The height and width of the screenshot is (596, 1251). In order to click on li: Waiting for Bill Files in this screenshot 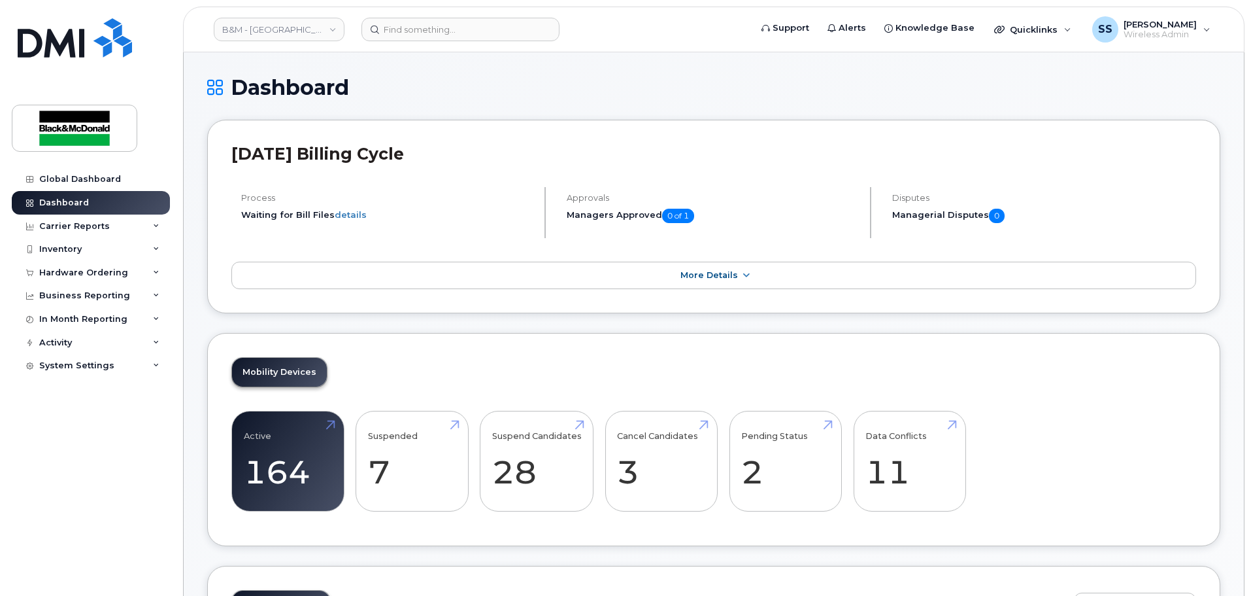, I will do `click(387, 214)`.